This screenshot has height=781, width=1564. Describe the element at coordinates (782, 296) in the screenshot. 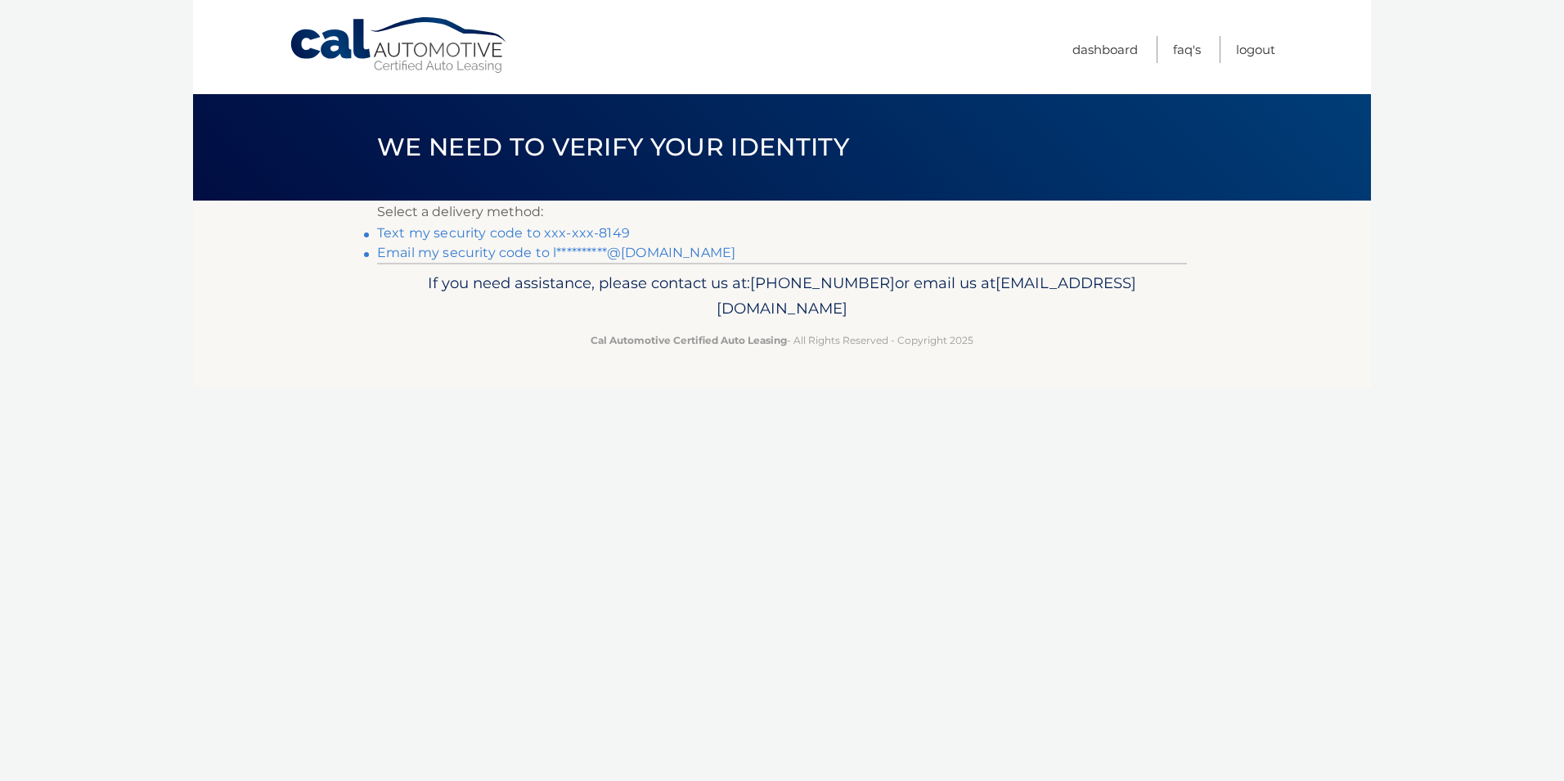

I see `p: If you need assistance, please contact us at: or email us at` at that location.